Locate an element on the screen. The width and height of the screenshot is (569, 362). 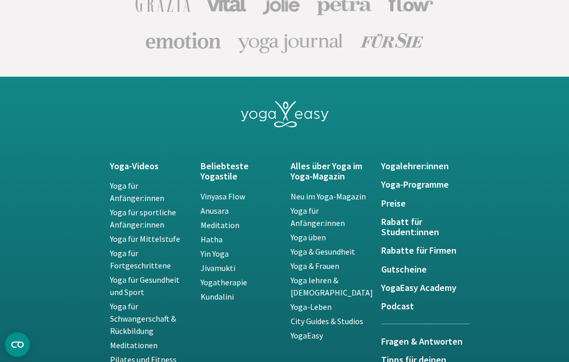
a: Neu im Yoga-Magazin is located at coordinates (328, 196).